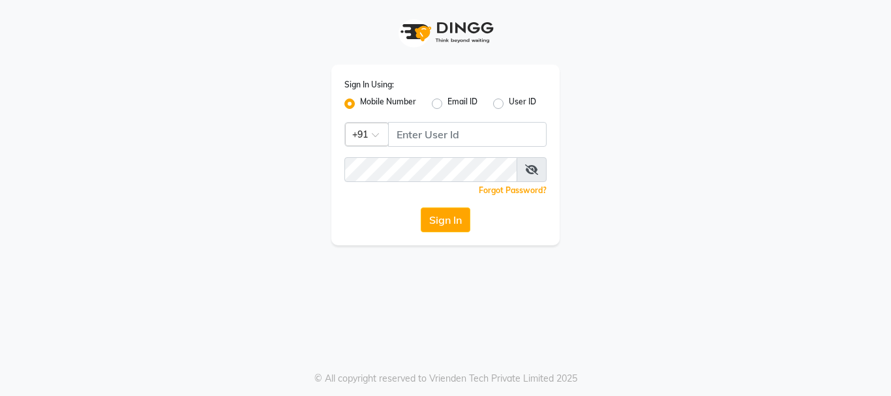 The height and width of the screenshot is (396, 891). What do you see at coordinates (369, 85) in the screenshot?
I see `label: Sign In Using:` at bounding box center [369, 85].